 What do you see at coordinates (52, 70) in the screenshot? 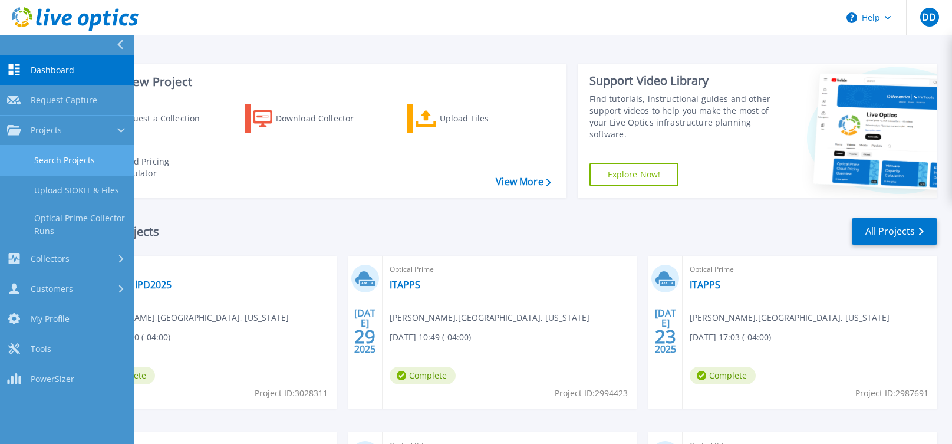
I see `span: Dashboard` at bounding box center [52, 70].